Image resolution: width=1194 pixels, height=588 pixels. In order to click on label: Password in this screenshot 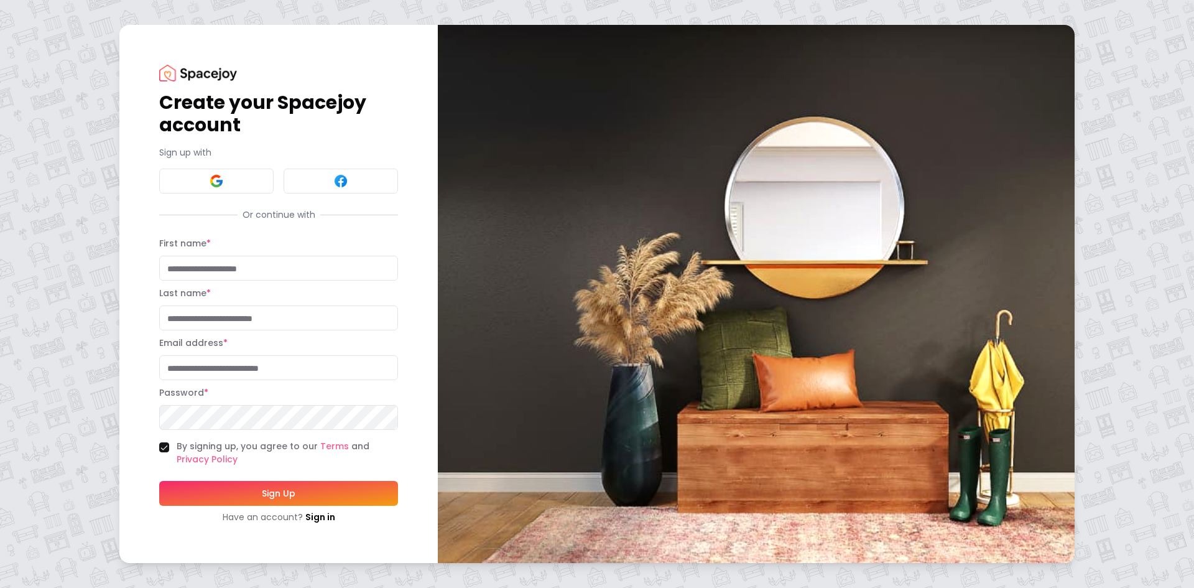, I will do `click(184, 393)`.